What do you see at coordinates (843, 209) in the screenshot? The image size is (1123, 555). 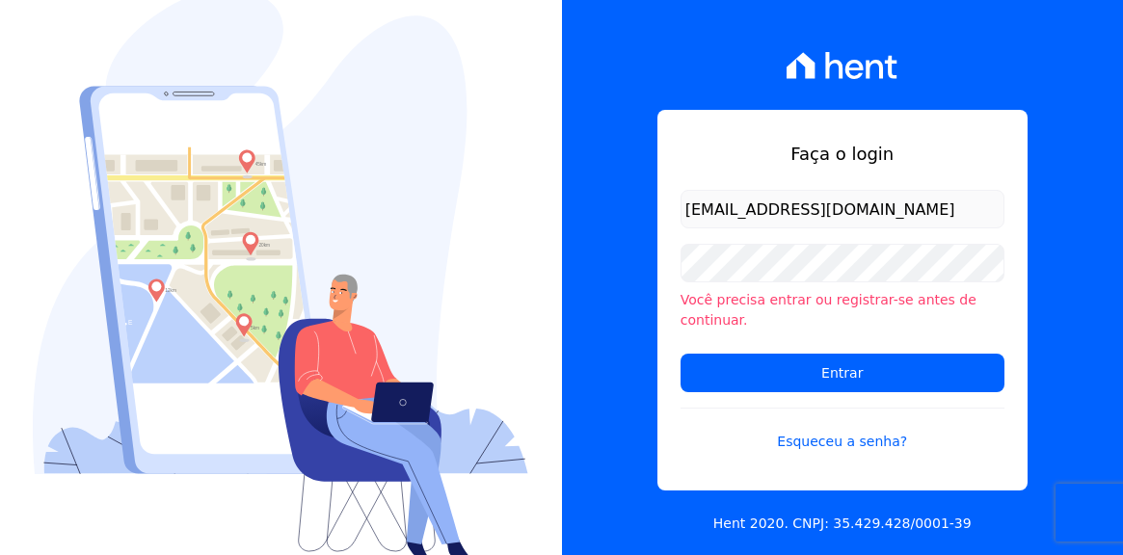 I see `input: Email` at bounding box center [843, 209].